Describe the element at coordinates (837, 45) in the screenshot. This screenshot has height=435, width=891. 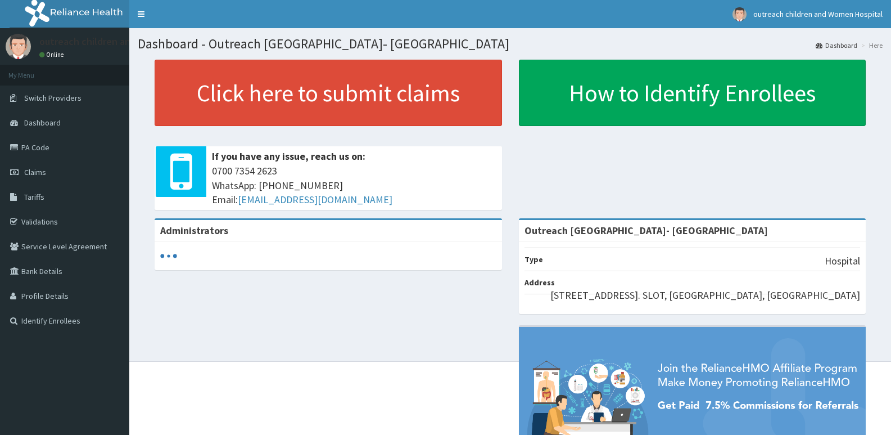
I see `a: Dashboard` at that location.